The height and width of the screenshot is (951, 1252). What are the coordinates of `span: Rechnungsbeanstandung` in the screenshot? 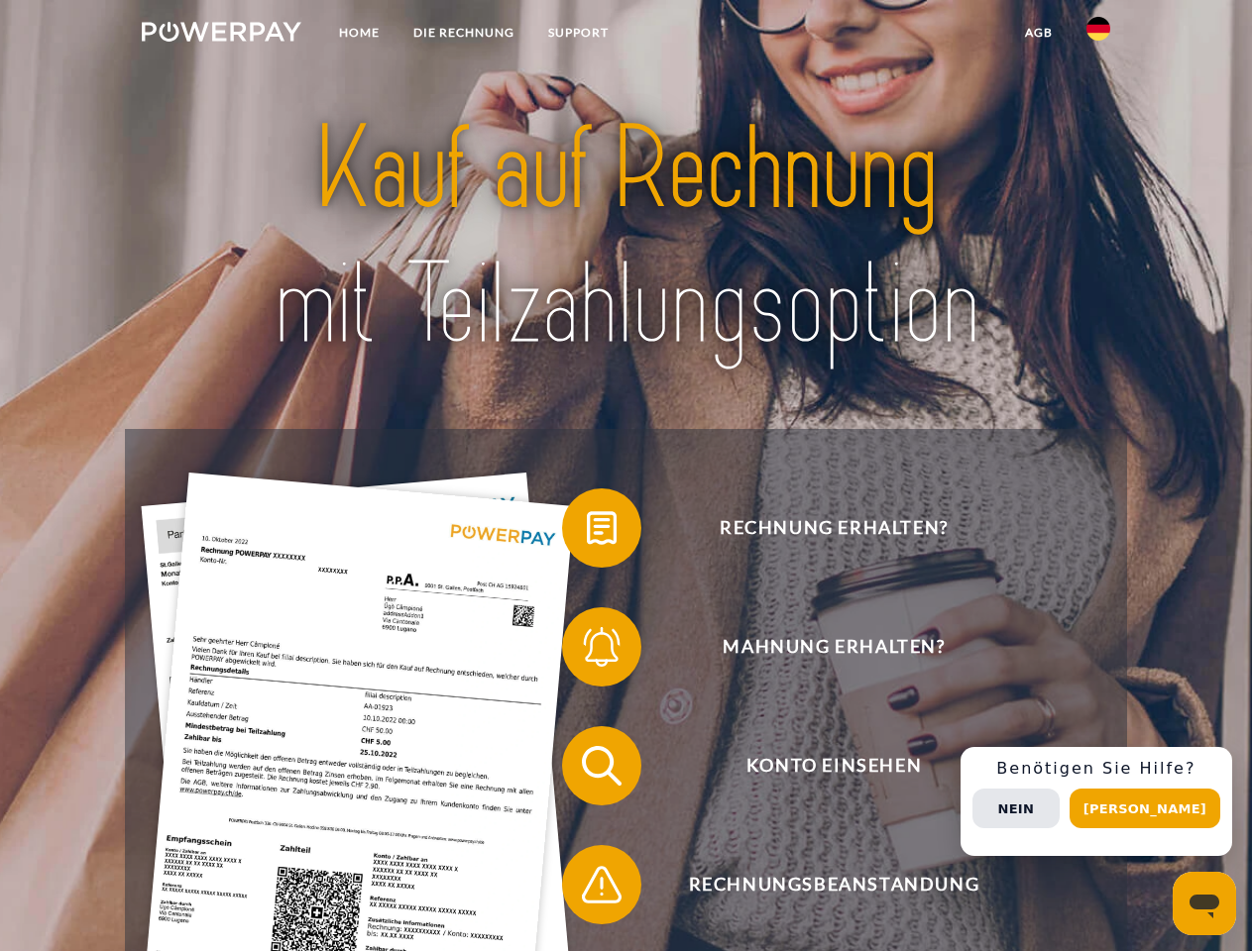 It's located at (833, 885).